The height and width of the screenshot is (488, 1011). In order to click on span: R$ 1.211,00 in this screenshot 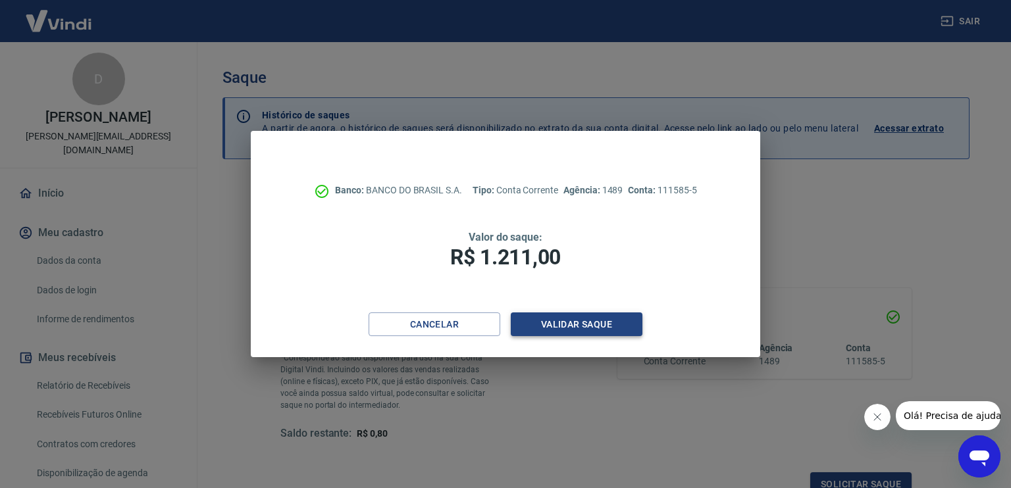, I will do `click(505, 257)`.